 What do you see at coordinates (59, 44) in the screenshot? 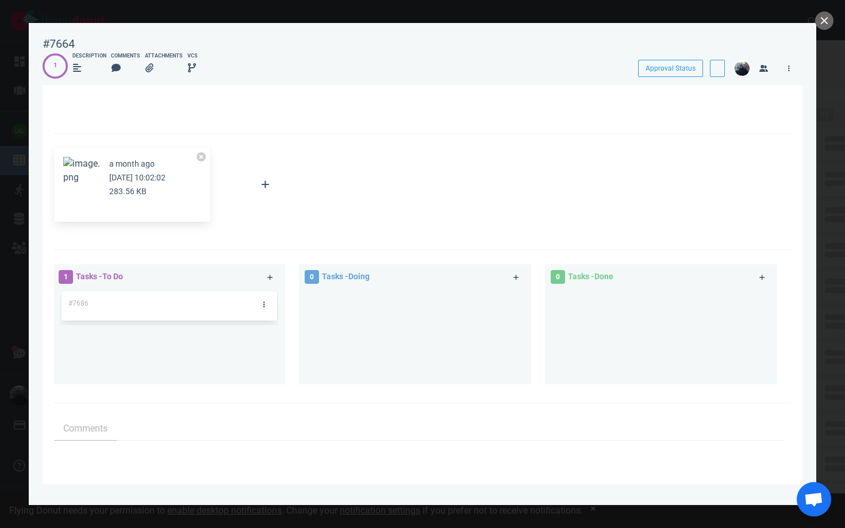
I see `div: #7664` at bounding box center [59, 44].